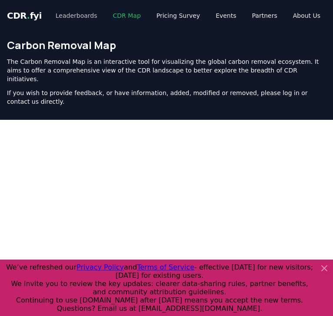 This screenshot has width=333, height=316. Describe the element at coordinates (166, 70) in the screenshot. I see `p: The Carbon Removal Map is an interactive tool for visualizing the global carbon removal ecosystem...` at that location.